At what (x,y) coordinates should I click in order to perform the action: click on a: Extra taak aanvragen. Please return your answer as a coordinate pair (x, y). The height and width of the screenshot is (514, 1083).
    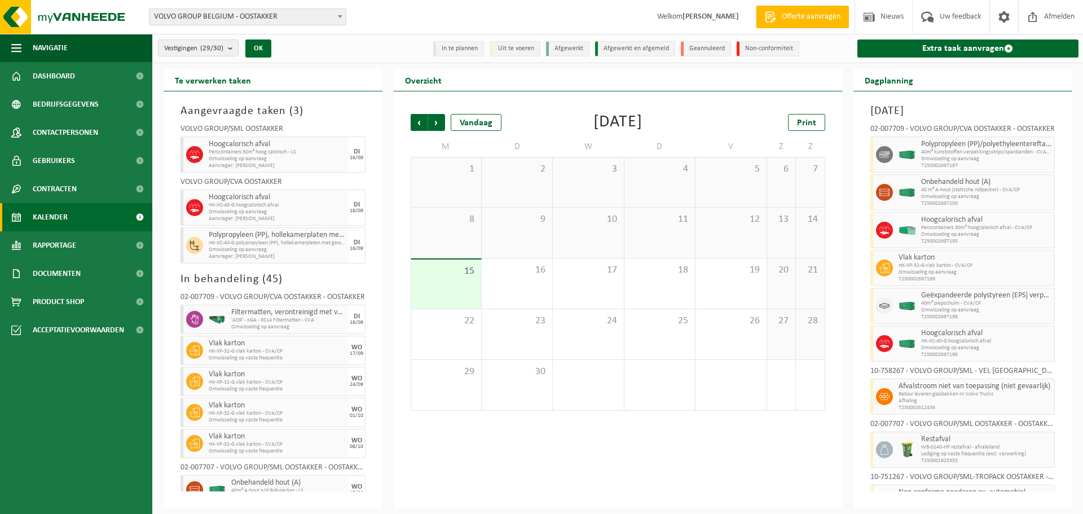
    Looking at the image, I should click on (968, 49).